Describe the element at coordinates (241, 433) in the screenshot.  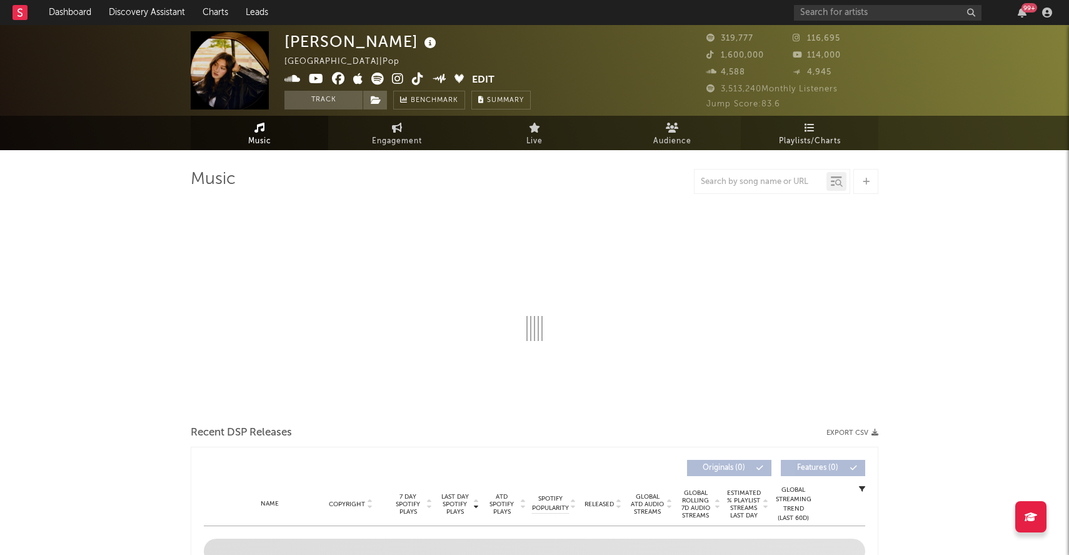
I see `span: Recent DSP Releases` at that location.